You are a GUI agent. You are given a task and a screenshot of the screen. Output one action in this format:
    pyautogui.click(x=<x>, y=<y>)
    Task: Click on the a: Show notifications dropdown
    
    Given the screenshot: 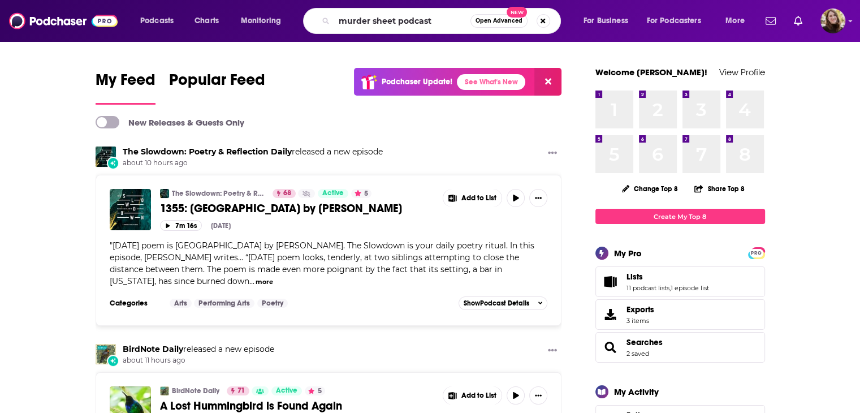 What is the action you would take?
    pyautogui.click(x=798, y=21)
    